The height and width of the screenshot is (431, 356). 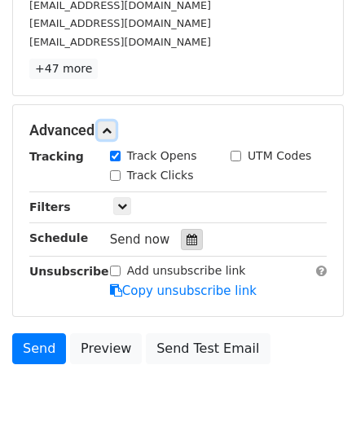 What do you see at coordinates (186, 270) in the screenshot?
I see `label: Add unsubscribe link` at bounding box center [186, 270].